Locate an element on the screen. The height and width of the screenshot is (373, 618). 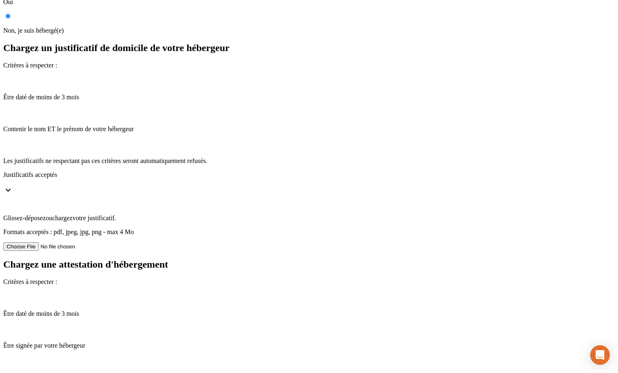
input: Non, je suis hébergé(e) is located at coordinates (8, 16).